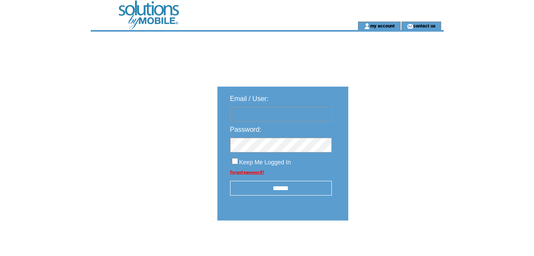  What do you see at coordinates (410, 26) in the screenshot?
I see `img: contact_us_icon.gif;jsessionid=4AD9DAB91D334D5FA43628905D764CA6` at bounding box center [410, 26].